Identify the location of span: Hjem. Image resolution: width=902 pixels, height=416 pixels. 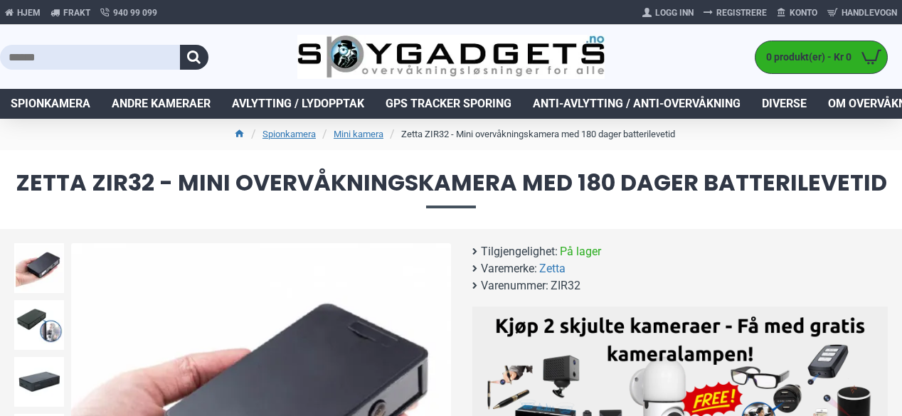
(28, 13).